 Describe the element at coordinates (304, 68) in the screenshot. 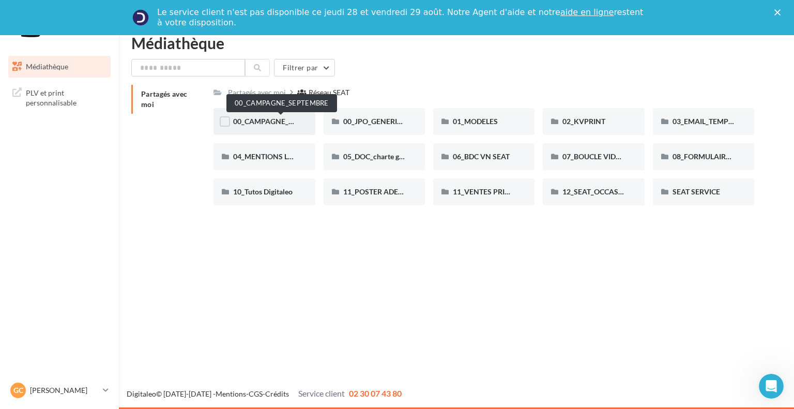

I see `button: Filtrer par` at that location.